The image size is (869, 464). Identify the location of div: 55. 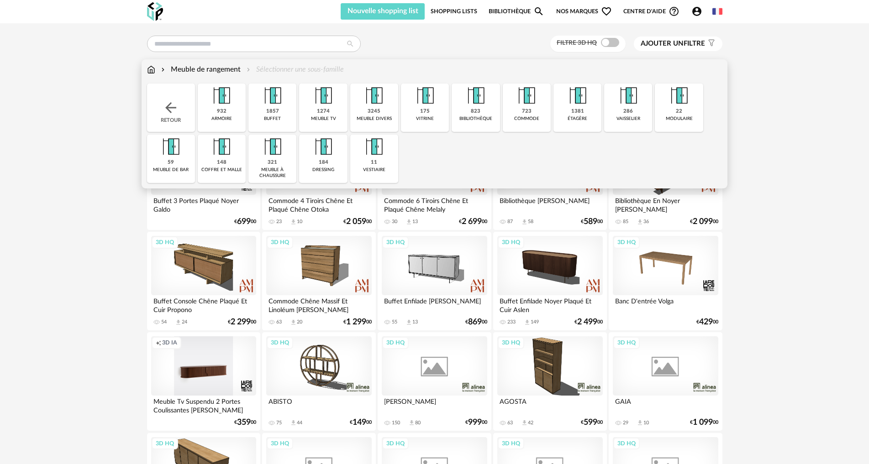
(394, 322).